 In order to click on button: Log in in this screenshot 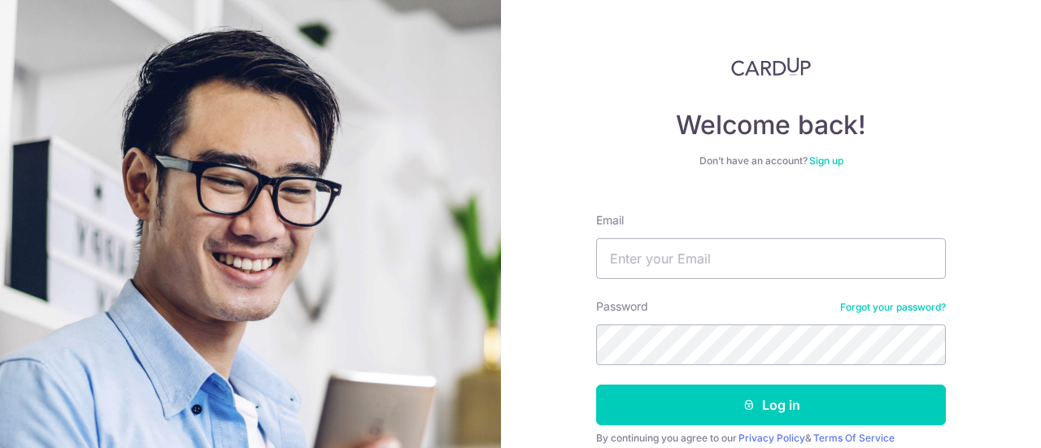, I will do `click(771, 405)`.